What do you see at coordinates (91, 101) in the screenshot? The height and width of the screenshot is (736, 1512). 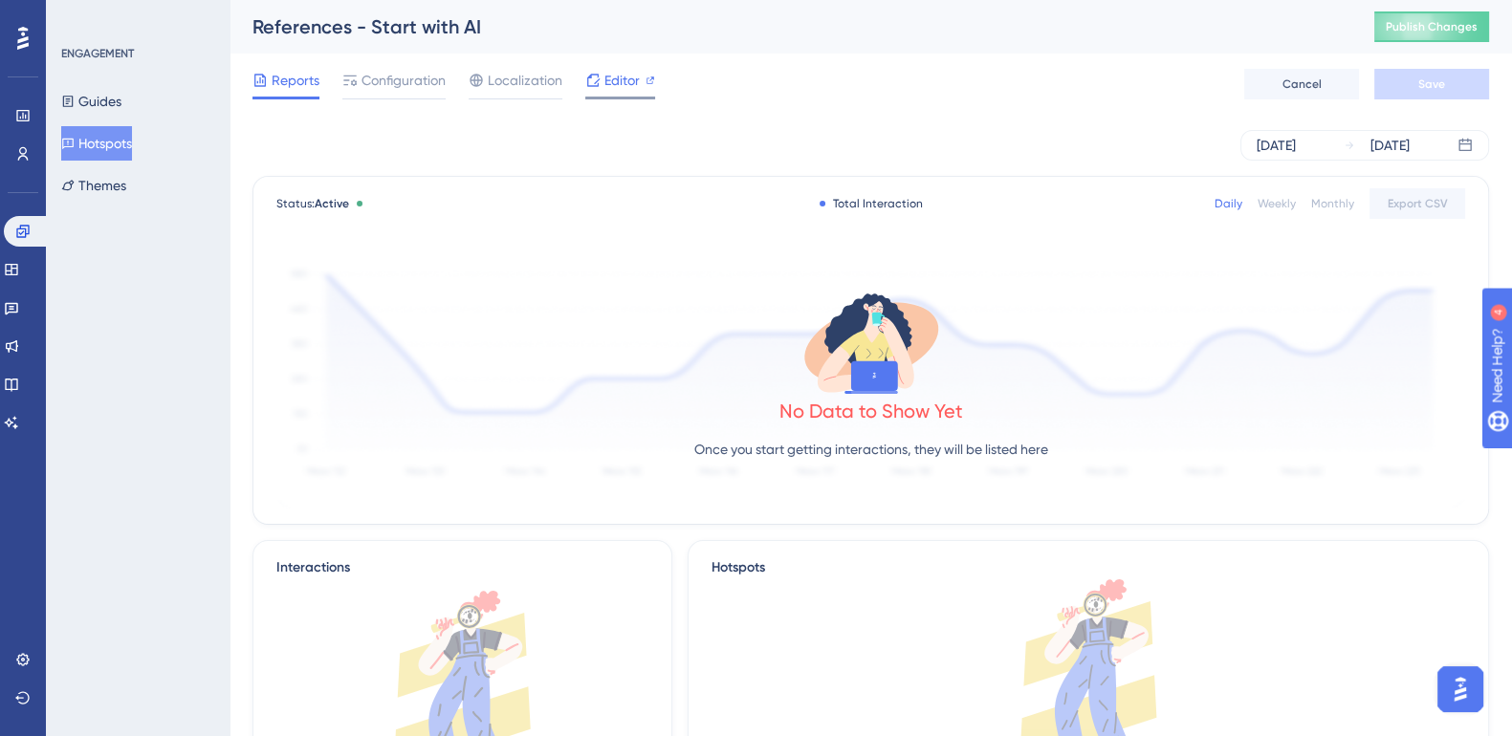 I see `button: Guides` at bounding box center [91, 101].